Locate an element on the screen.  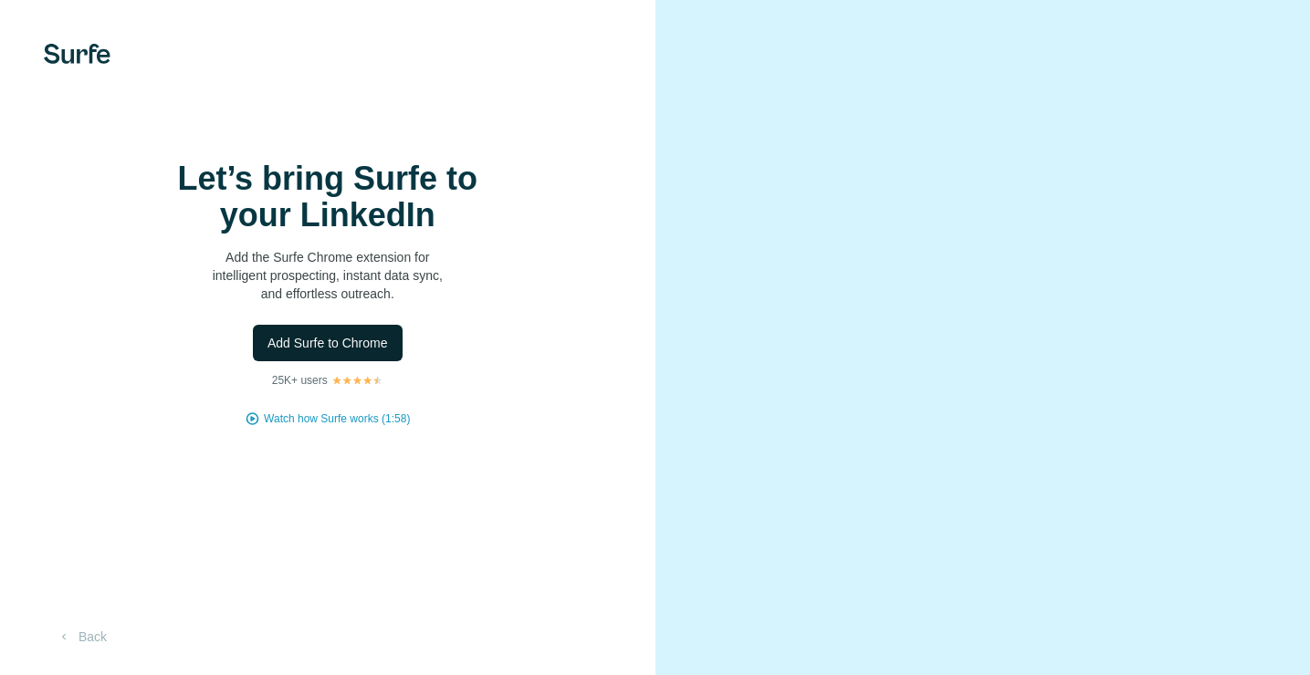
button: Back is located at coordinates (81, 637).